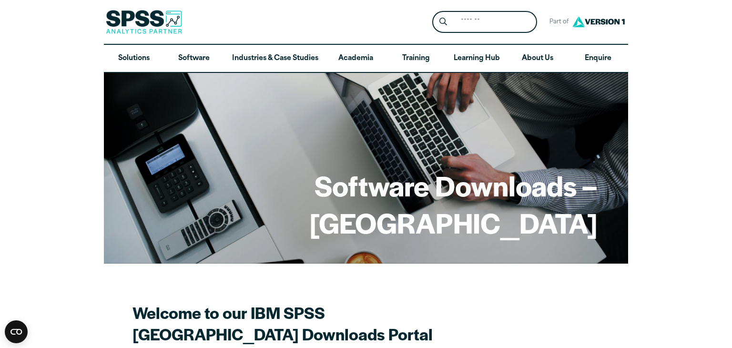  Describe the element at coordinates (134, 59) in the screenshot. I see `a: Solutions` at that location.